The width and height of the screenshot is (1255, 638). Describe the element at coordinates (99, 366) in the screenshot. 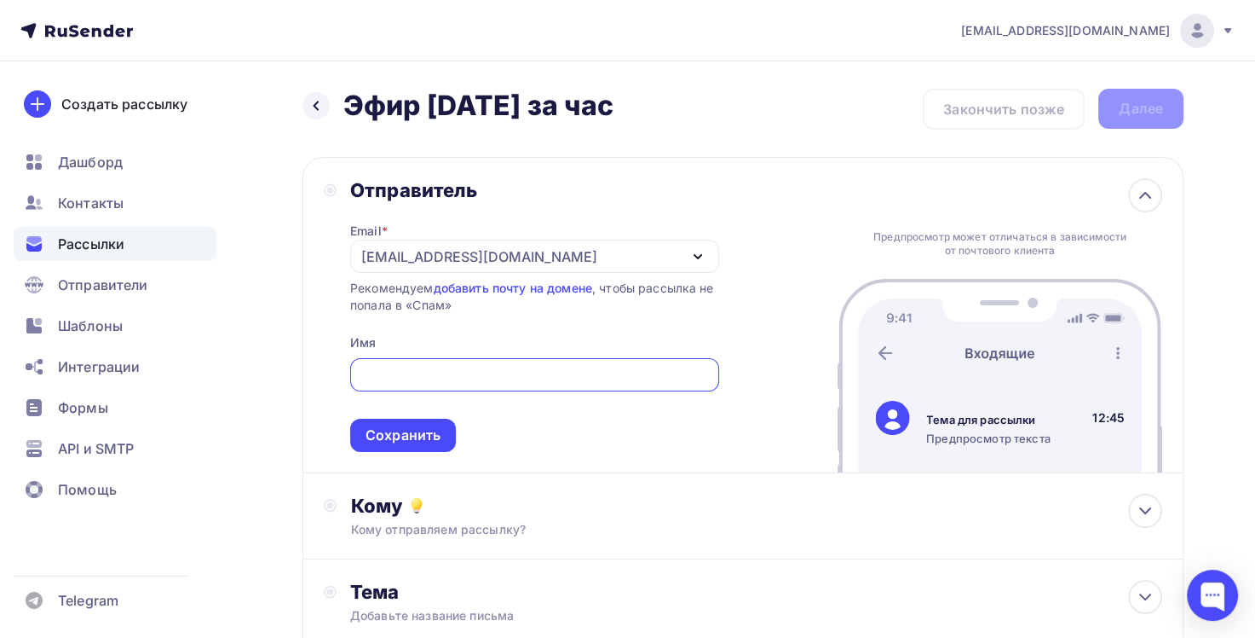

I see `span: Интеграции` at that location.